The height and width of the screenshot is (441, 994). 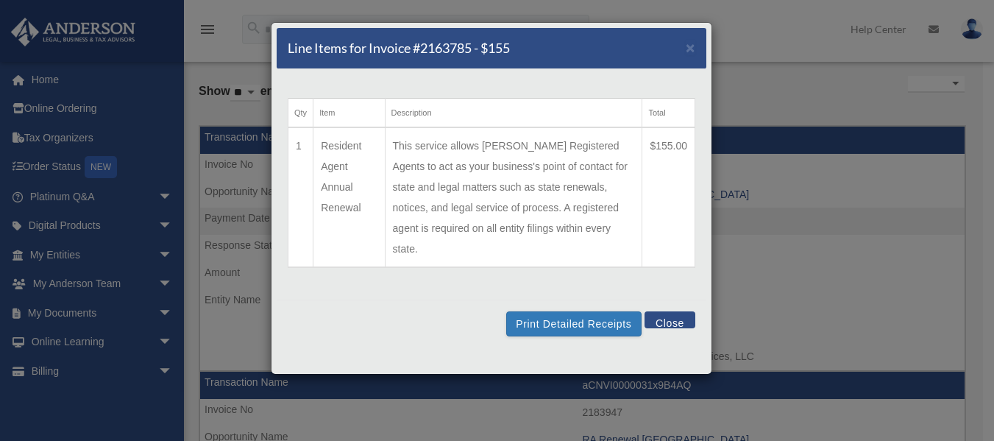 I want to click on th: Total, so click(x=669, y=113).